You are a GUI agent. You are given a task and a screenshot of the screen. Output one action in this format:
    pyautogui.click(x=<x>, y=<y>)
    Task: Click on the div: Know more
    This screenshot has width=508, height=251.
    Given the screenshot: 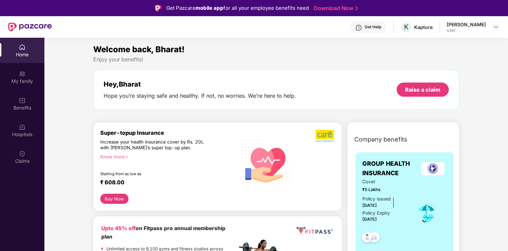 What is the action you would take?
    pyautogui.click(x=167, y=156)
    